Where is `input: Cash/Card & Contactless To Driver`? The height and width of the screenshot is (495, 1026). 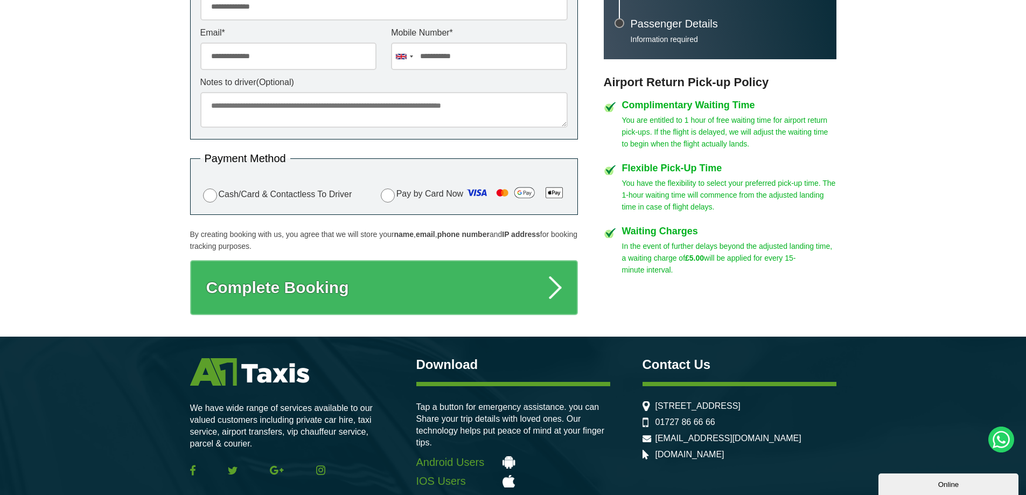 input: Cash/Card & Contactless To Driver is located at coordinates (210, 195).